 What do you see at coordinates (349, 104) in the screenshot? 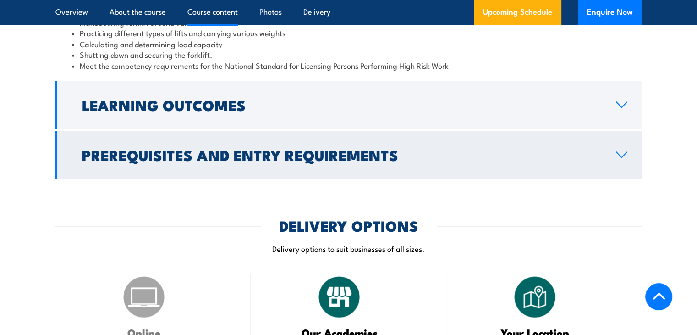
I see `a: Learning Outcomes` at bounding box center [349, 104].